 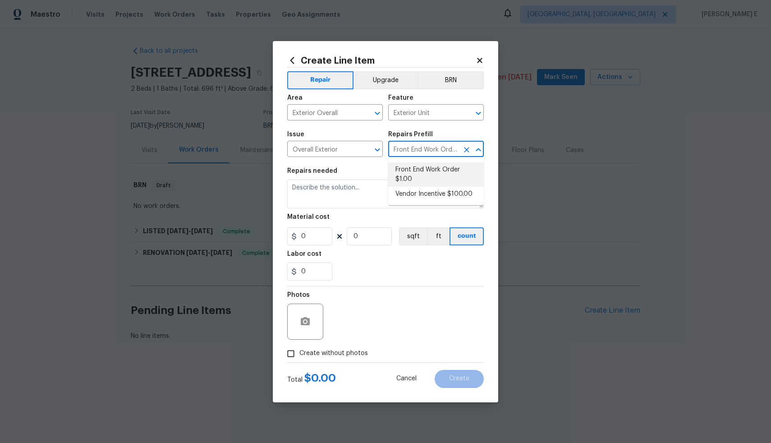 I want to click on button: count, so click(x=467, y=236).